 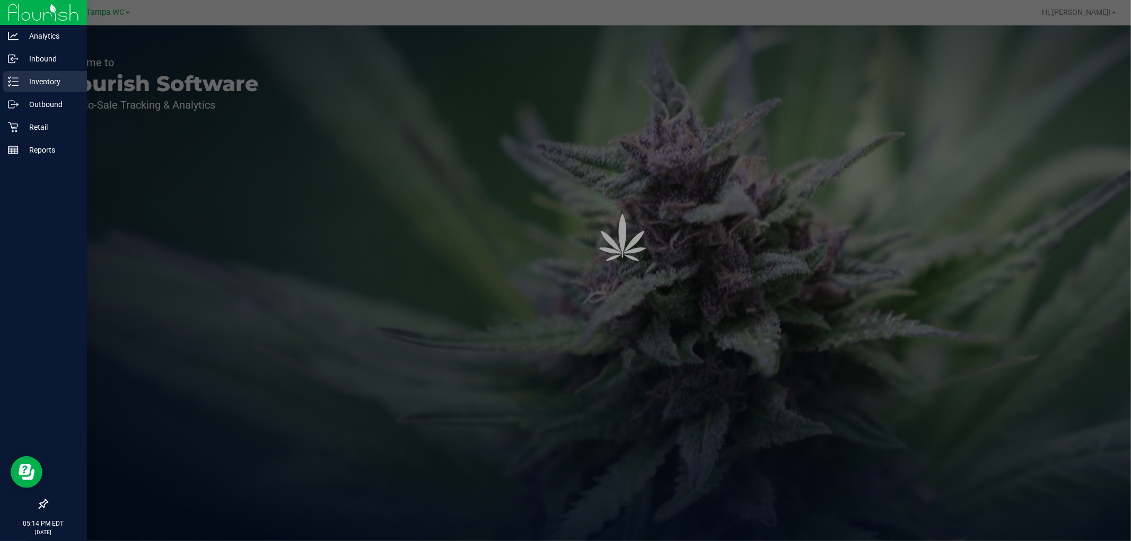 What do you see at coordinates (13, 59) in the screenshot?
I see `inline-svg: Inbound` at bounding box center [13, 59].